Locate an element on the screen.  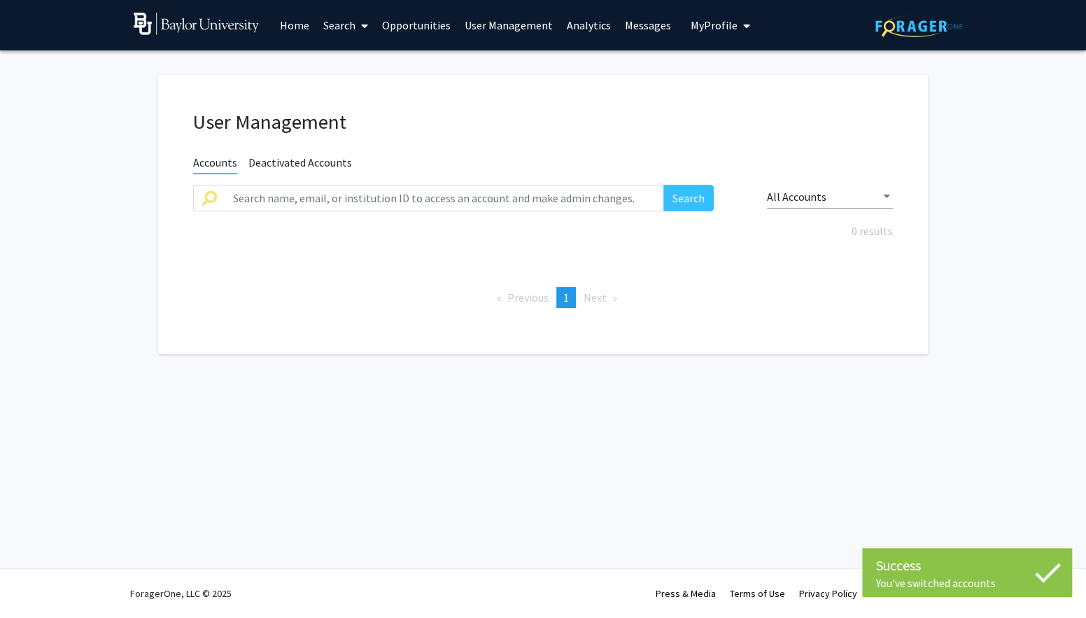
a: Press & Media is located at coordinates (686, 593).